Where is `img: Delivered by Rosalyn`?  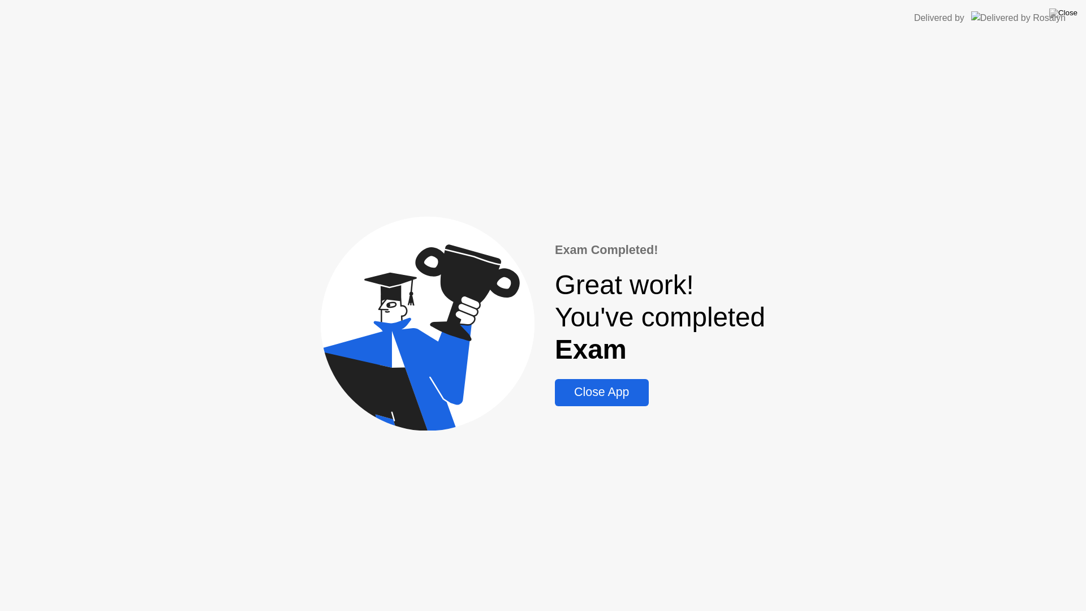
img: Delivered by Rosalyn is located at coordinates (1018, 18).